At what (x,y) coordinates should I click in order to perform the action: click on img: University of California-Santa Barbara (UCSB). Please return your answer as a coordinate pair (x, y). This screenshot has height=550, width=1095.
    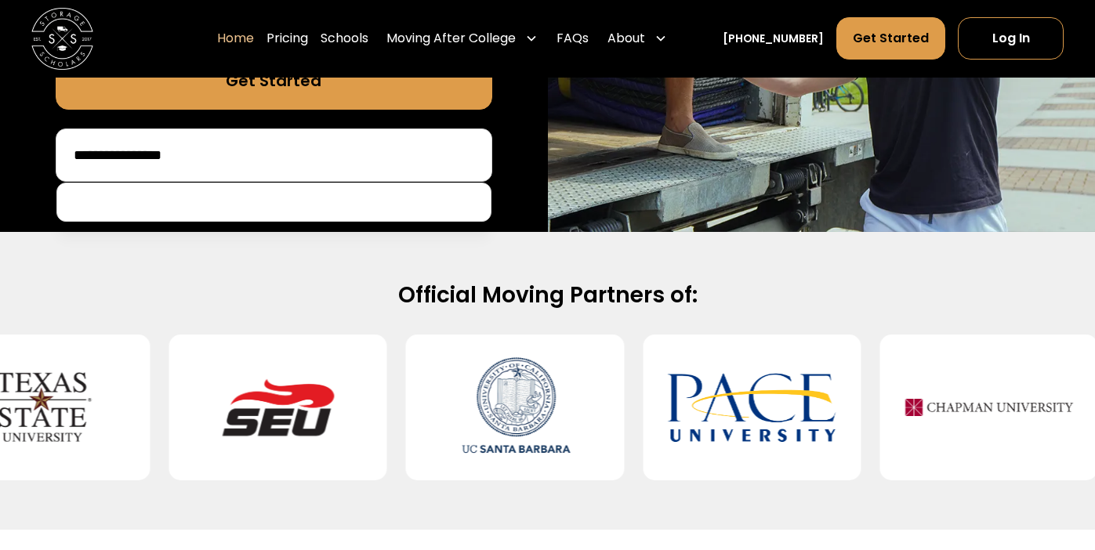
    Looking at the image, I should click on (515, 408).